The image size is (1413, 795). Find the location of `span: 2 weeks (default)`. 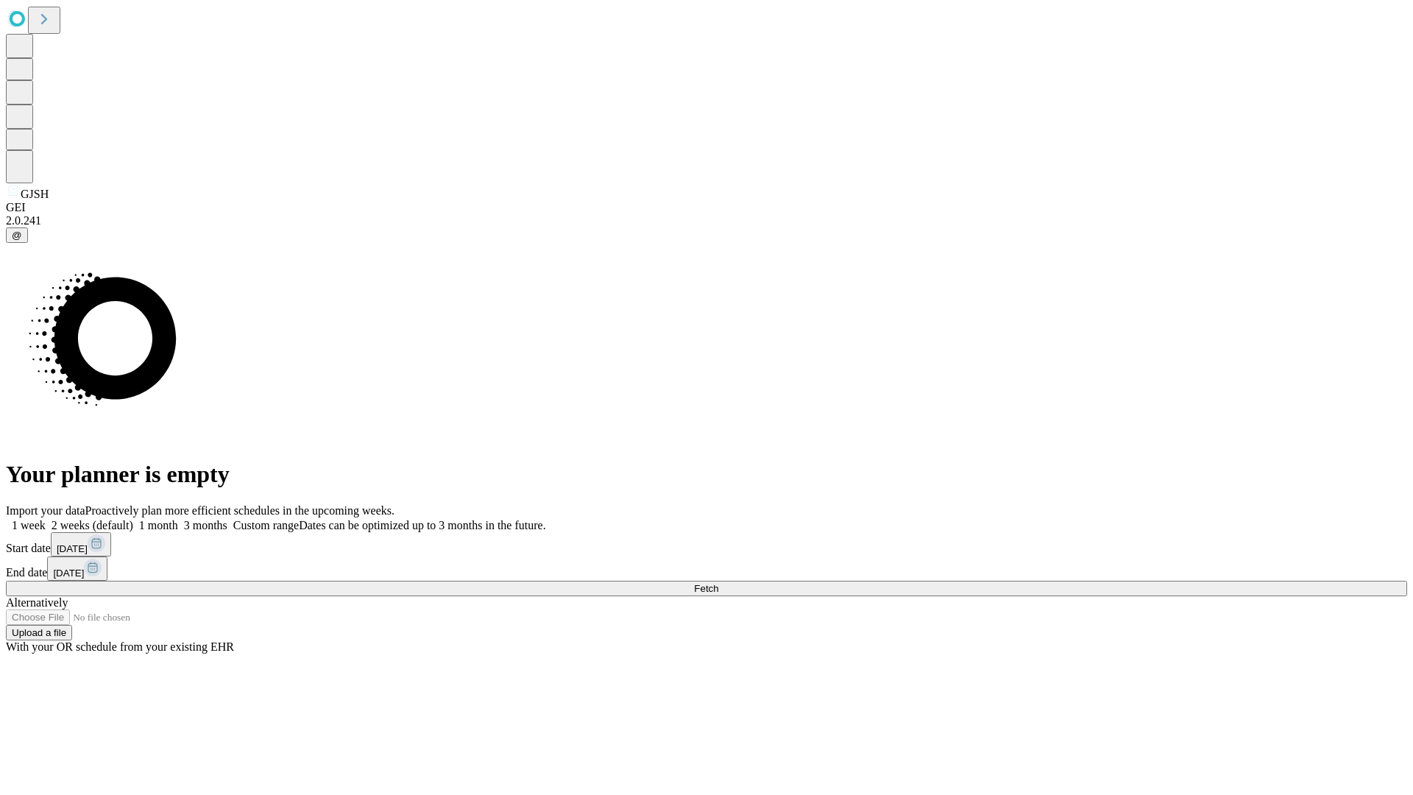

span: 2 weeks (default) is located at coordinates (92, 525).